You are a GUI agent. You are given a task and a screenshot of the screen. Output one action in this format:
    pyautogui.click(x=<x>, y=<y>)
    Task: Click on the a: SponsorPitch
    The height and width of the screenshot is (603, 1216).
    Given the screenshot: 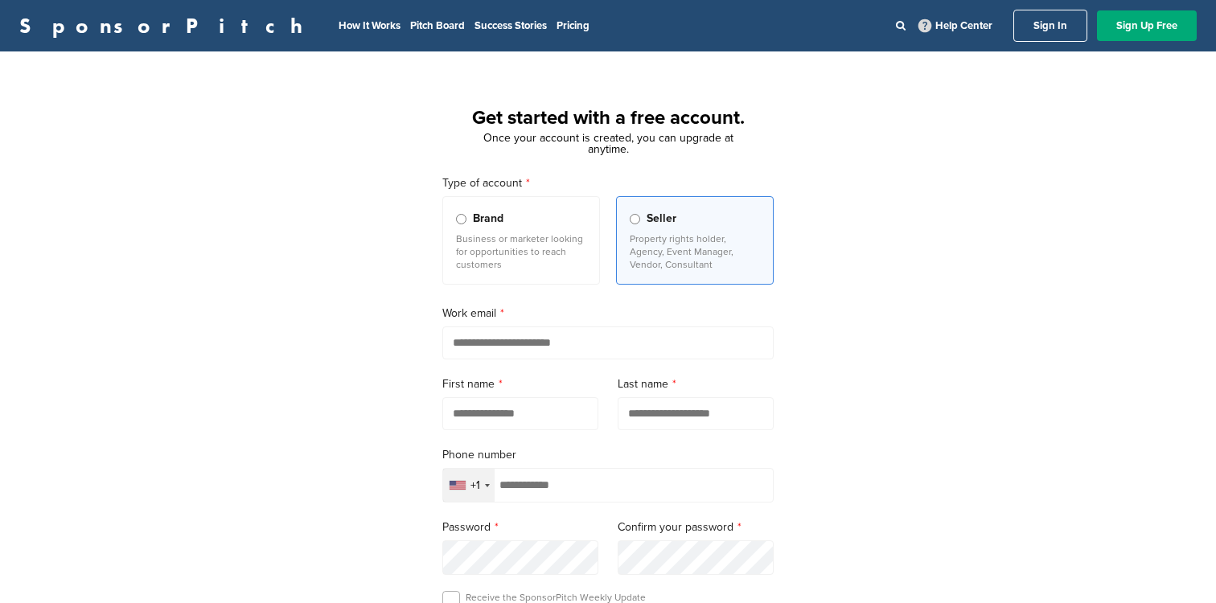 What is the action you would take?
    pyautogui.click(x=166, y=26)
    